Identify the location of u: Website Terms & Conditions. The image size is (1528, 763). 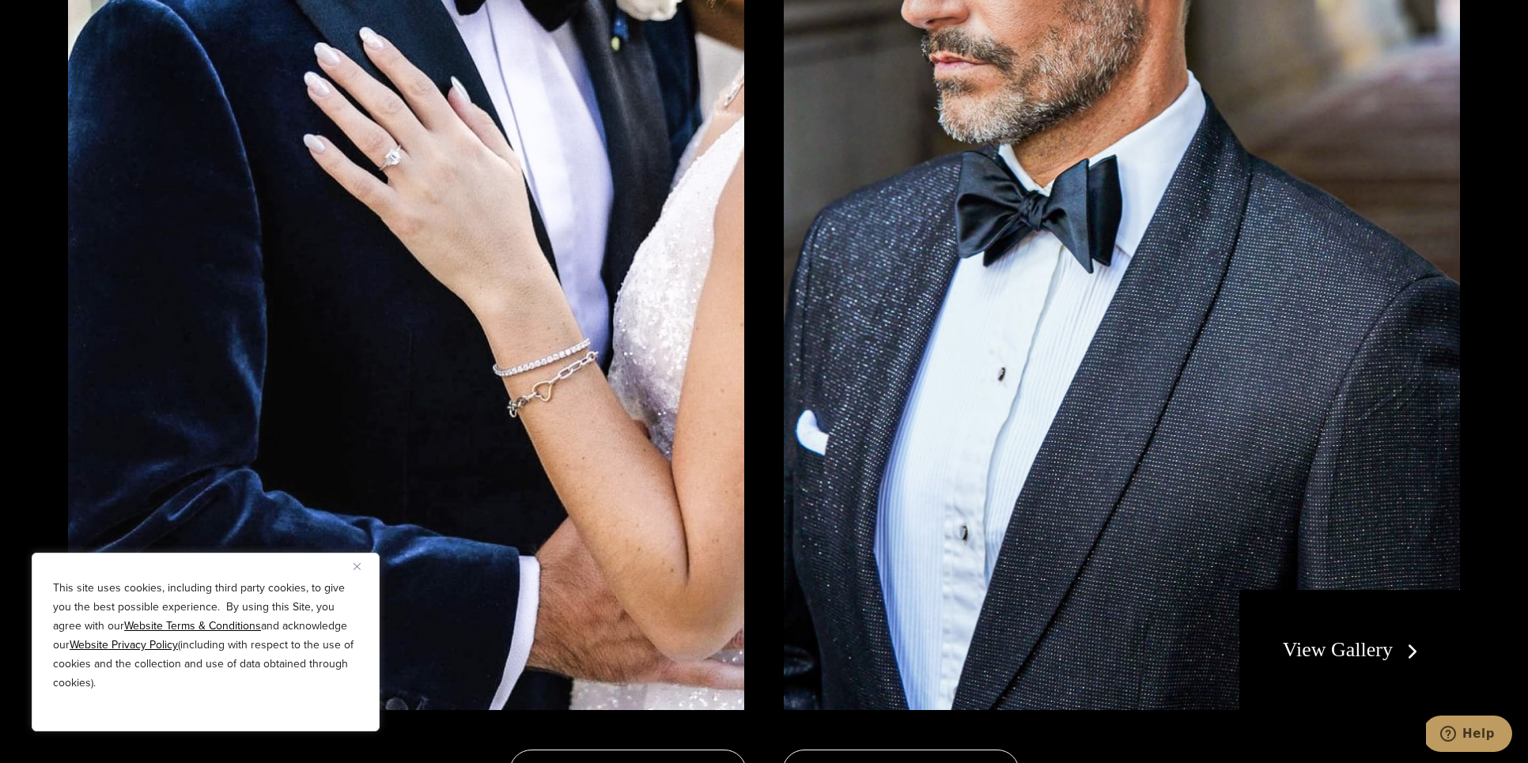
(192, 626).